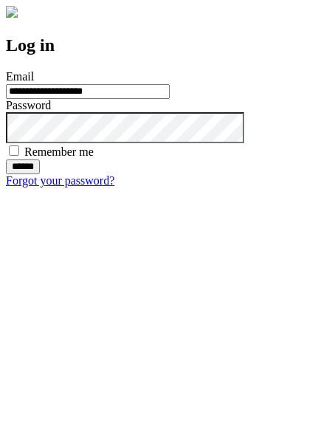 This screenshot has height=440, width=332. I want to click on a: Forgot your password?, so click(60, 180).